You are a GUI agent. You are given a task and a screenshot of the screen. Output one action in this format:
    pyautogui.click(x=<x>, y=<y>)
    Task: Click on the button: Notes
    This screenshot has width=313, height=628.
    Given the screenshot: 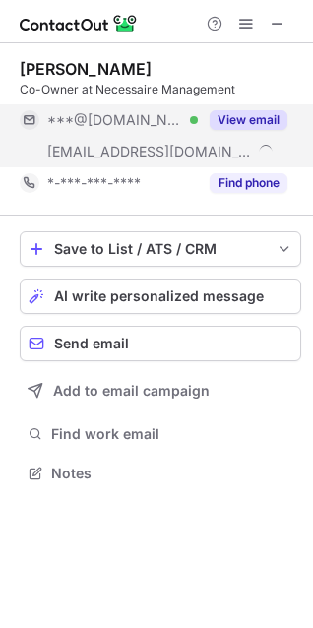 What is the action you would take?
    pyautogui.click(x=160, y=474)
    